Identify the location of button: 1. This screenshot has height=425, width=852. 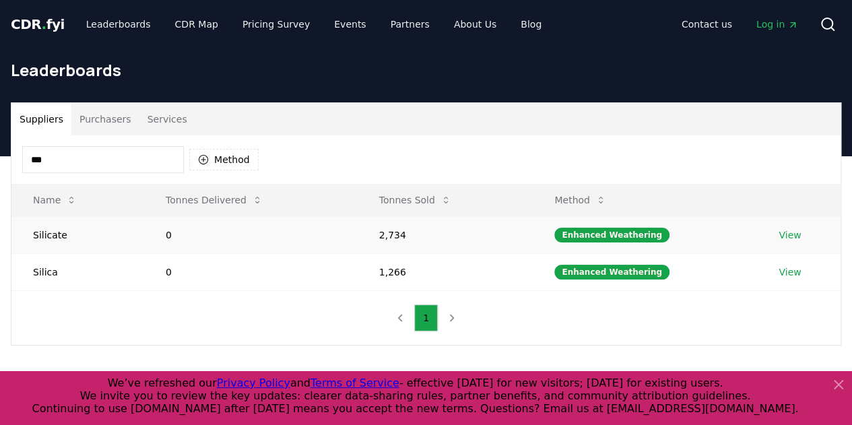
(425, 318).